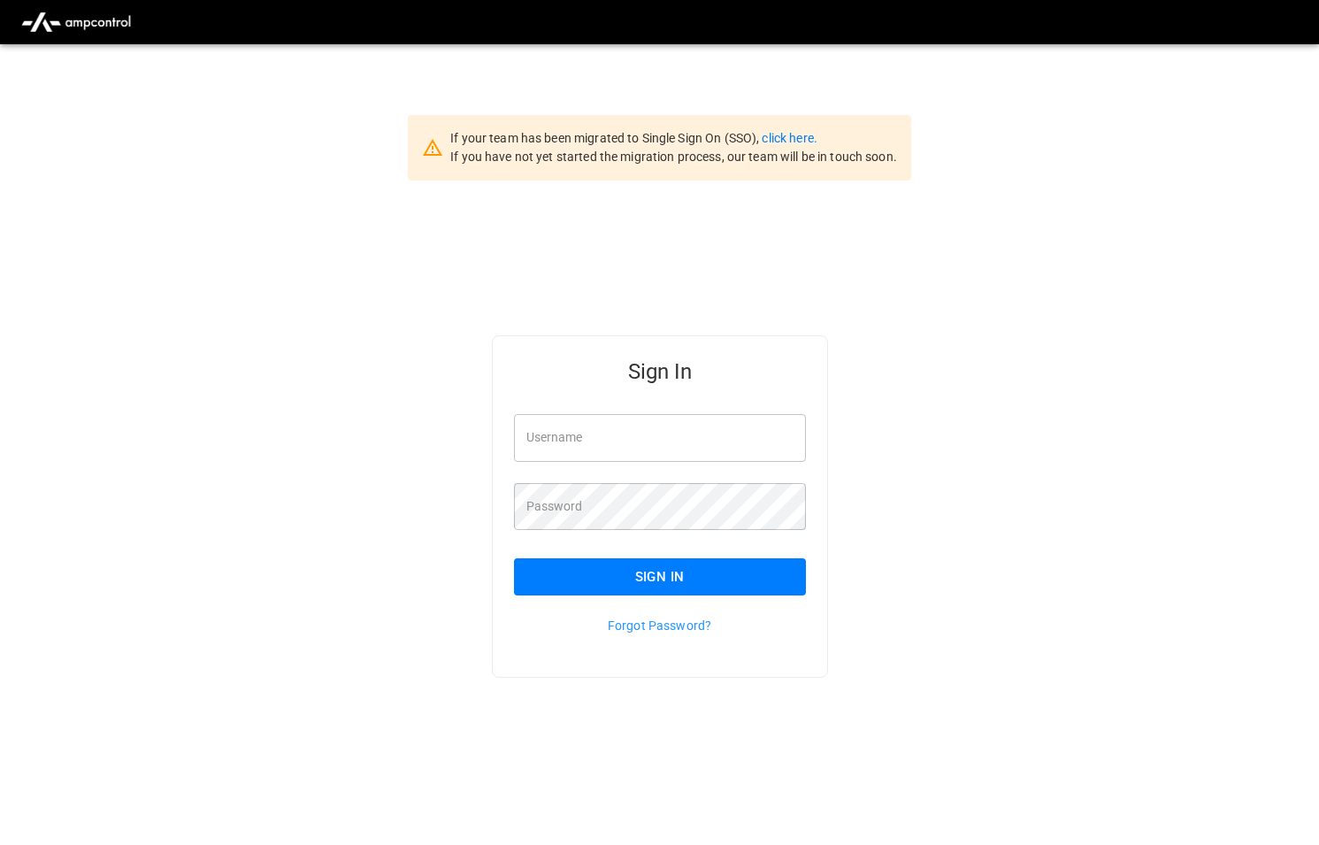  I want to click on span: If you have not yet started the migration process, our team will be in touch soon., so click(673, 157).